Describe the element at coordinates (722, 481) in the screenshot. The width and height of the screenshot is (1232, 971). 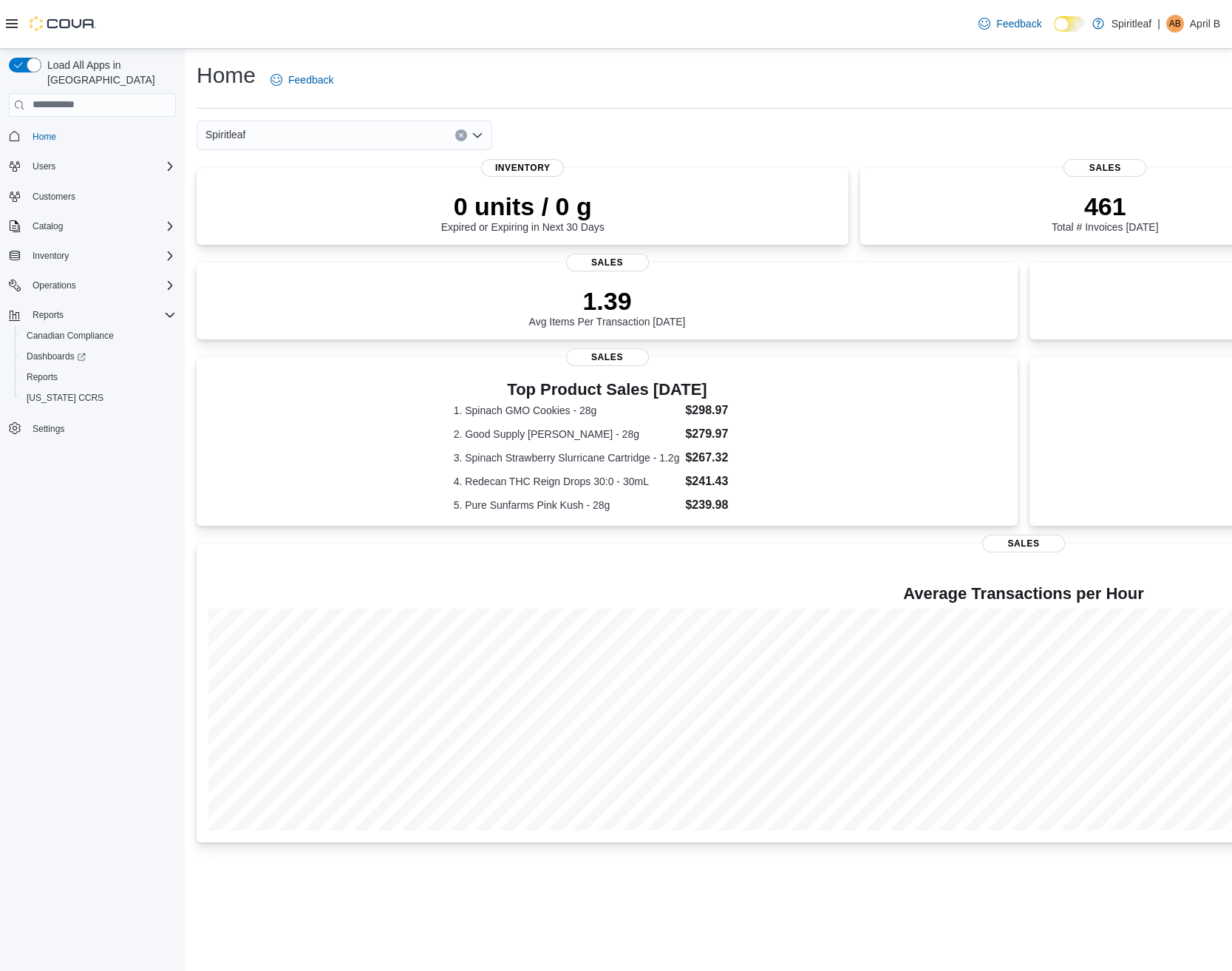
I see `dd: $241.43` at that location.